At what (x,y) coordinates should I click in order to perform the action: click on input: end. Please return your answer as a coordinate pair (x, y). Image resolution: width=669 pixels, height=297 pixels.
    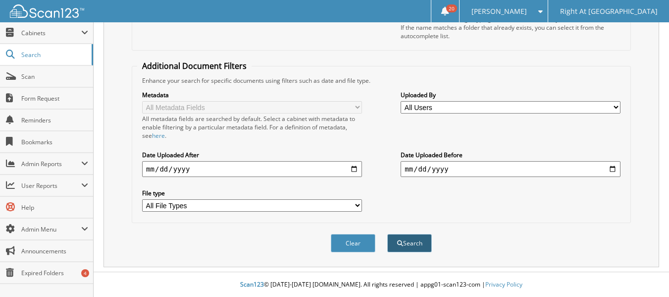
    Looking at the image, I should click on (511, 169).